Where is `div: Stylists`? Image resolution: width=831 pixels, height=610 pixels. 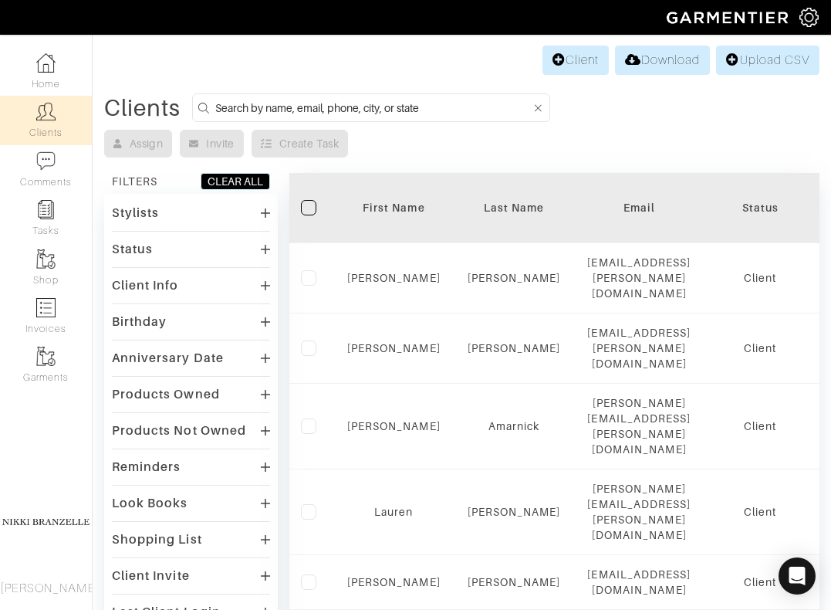 div: Stylists is located at coordinates (135, 213).